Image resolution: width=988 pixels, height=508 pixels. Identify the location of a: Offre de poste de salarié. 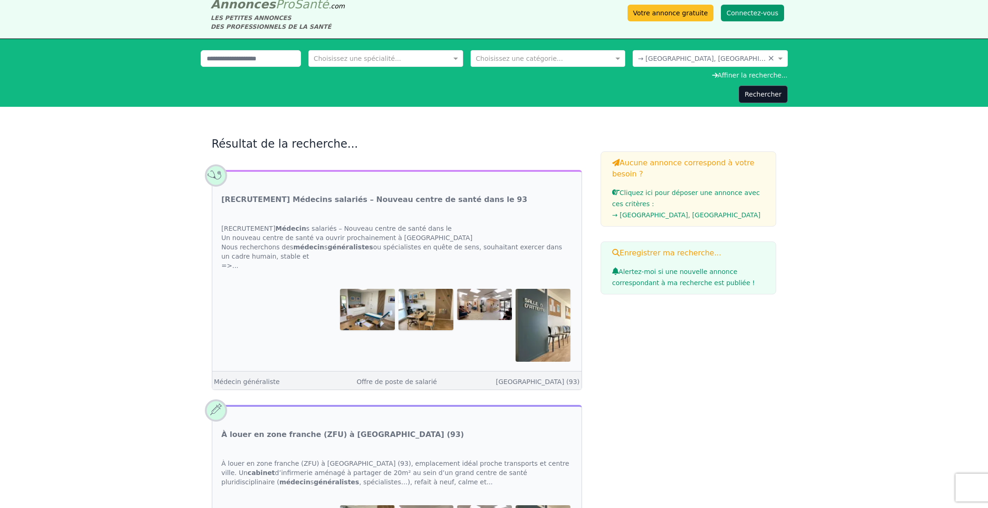
(397, 382).